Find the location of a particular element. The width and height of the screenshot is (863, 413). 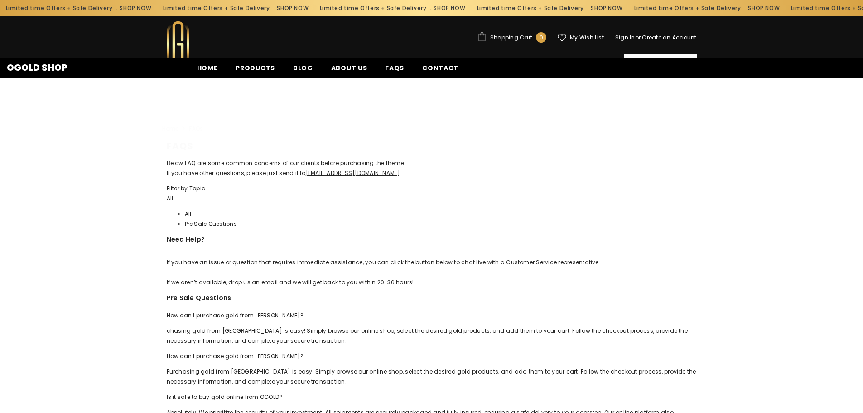

a: Shopping Cart is located at coordinates (512, 37).